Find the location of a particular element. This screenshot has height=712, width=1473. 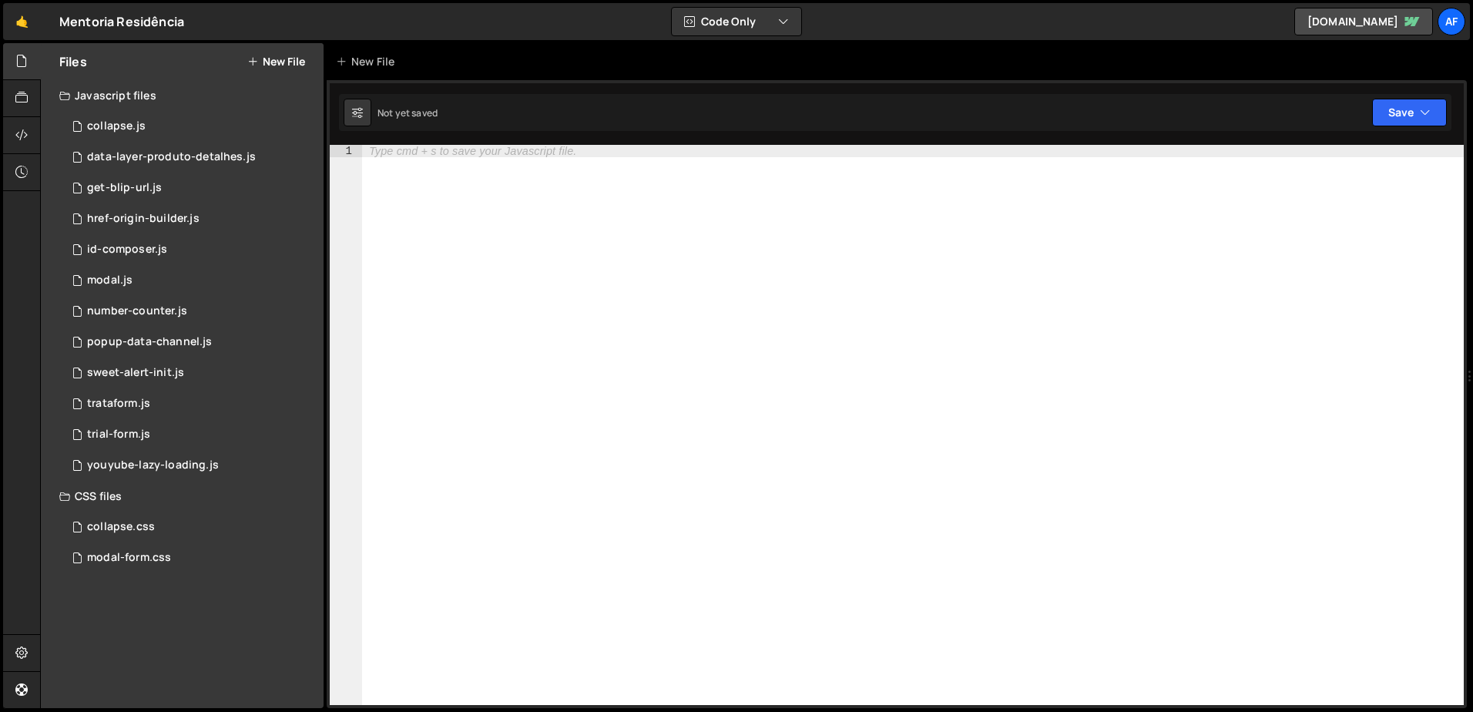

div: New File is located at coordinates (368, 62).